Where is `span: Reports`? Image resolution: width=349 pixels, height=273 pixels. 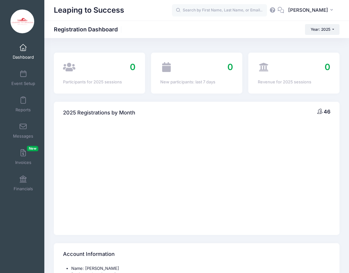
span: Reports is located at coordinates (23, 110).